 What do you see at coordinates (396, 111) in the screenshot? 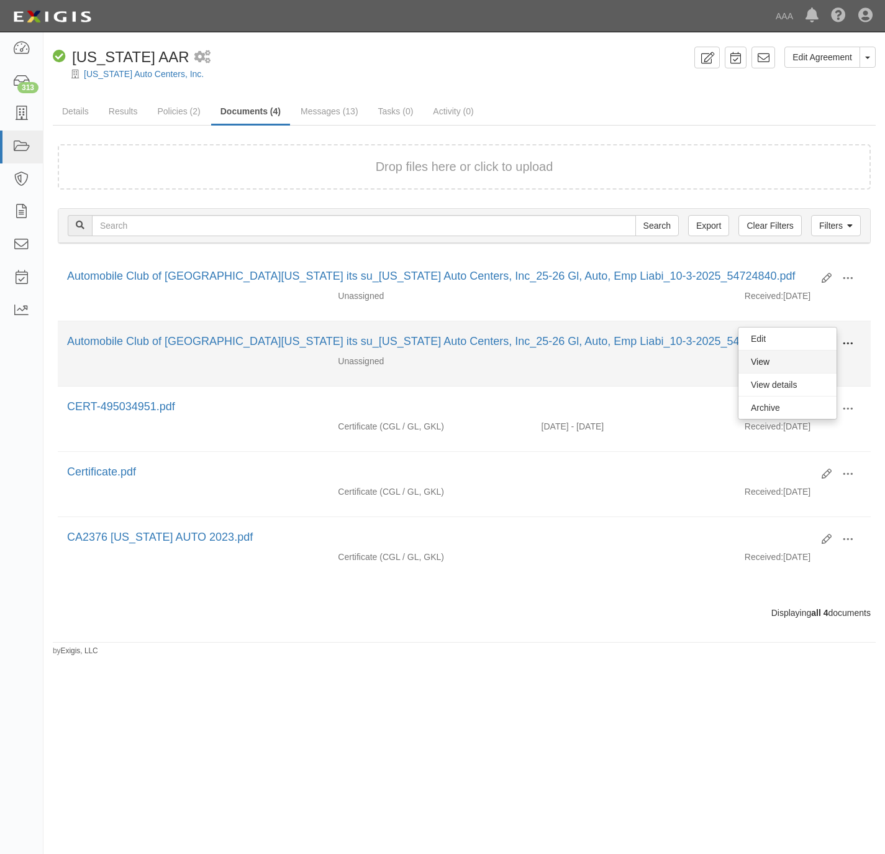
I see `a: Tasks (0)` at bounding box center [396, 111].